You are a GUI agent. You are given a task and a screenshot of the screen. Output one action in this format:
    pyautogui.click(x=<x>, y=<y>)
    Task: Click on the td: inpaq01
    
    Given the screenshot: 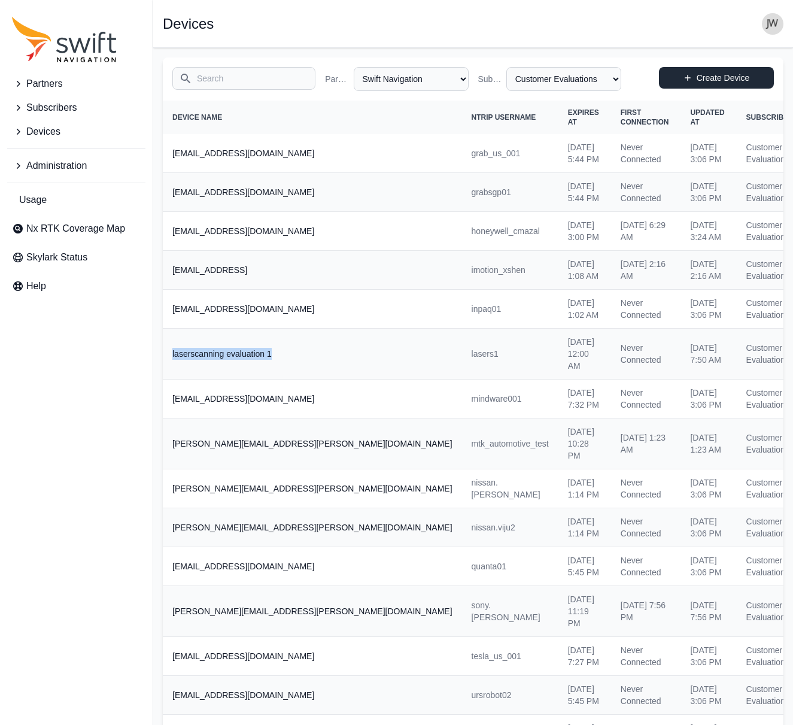 What is the action you would take?
    pyautogui.click(x=510, y=309)
    